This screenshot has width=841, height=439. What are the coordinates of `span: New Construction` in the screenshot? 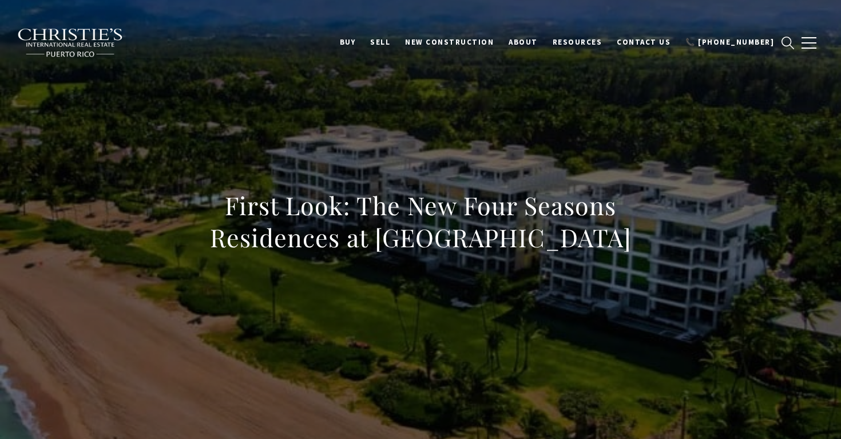 It's located at (449, 42).